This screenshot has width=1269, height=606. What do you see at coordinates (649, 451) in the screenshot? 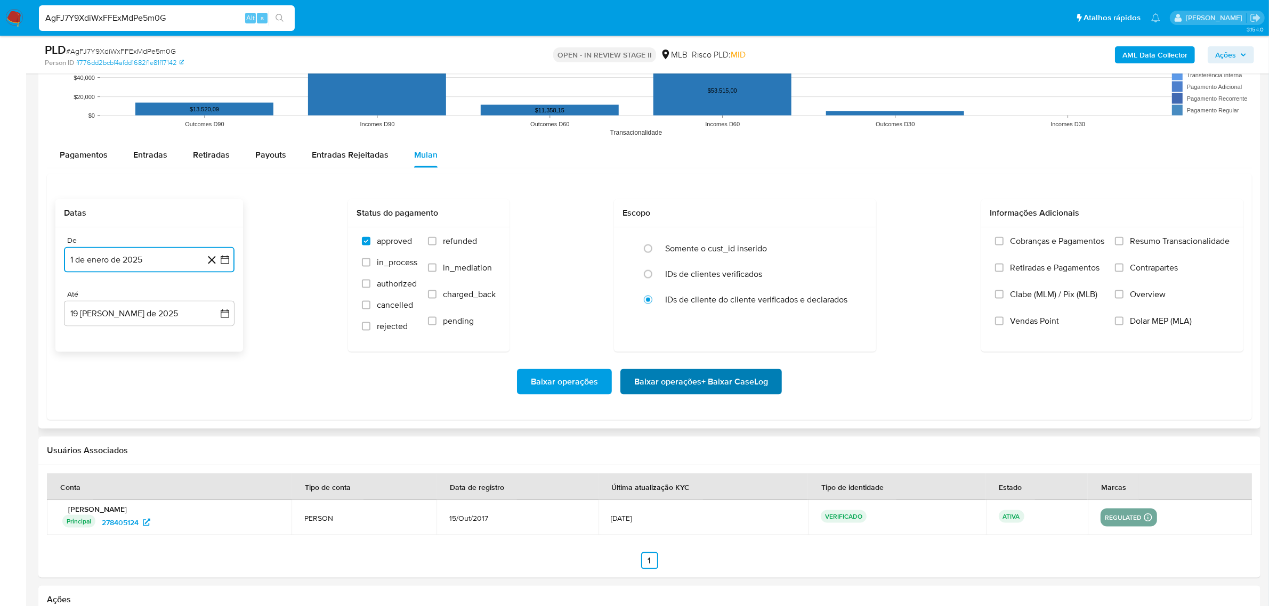
I see `h2: Usuários Associados` at bounding box center [649, 451].